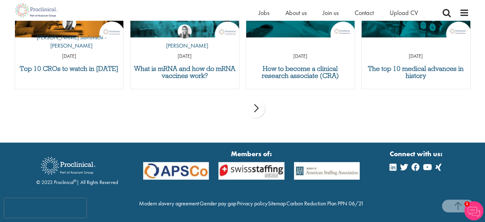  What do you see at coordinates (331, 13) in the screenshot?
I see `a: Join us` at bounding box center [331, 13].